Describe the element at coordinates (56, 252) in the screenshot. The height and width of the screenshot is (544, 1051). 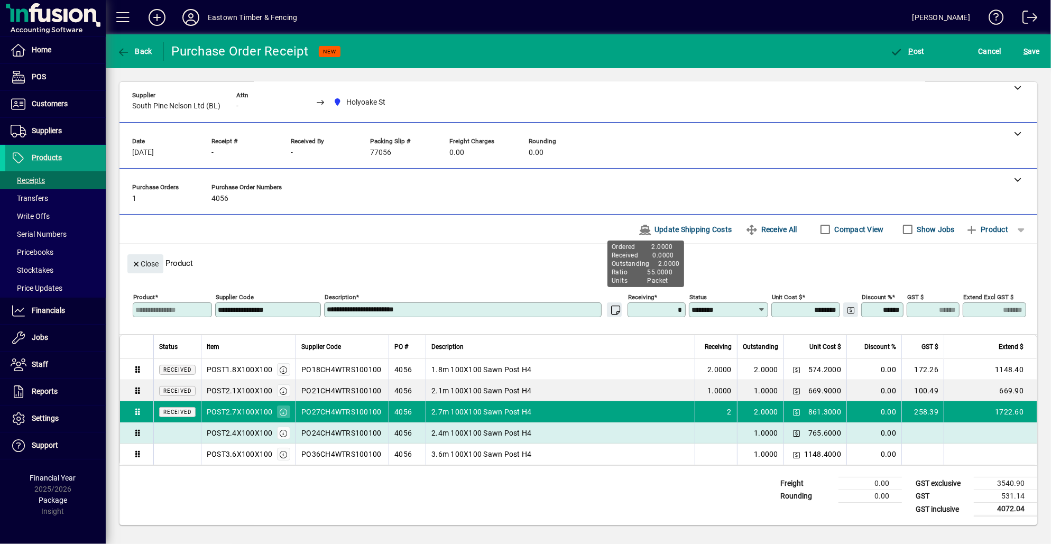
I see `a: Pricebooks` at that location.